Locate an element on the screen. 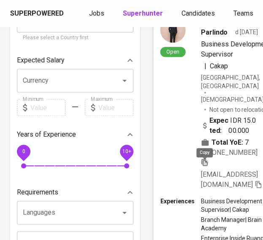  span: 0 is located at coordinates (23, 152).